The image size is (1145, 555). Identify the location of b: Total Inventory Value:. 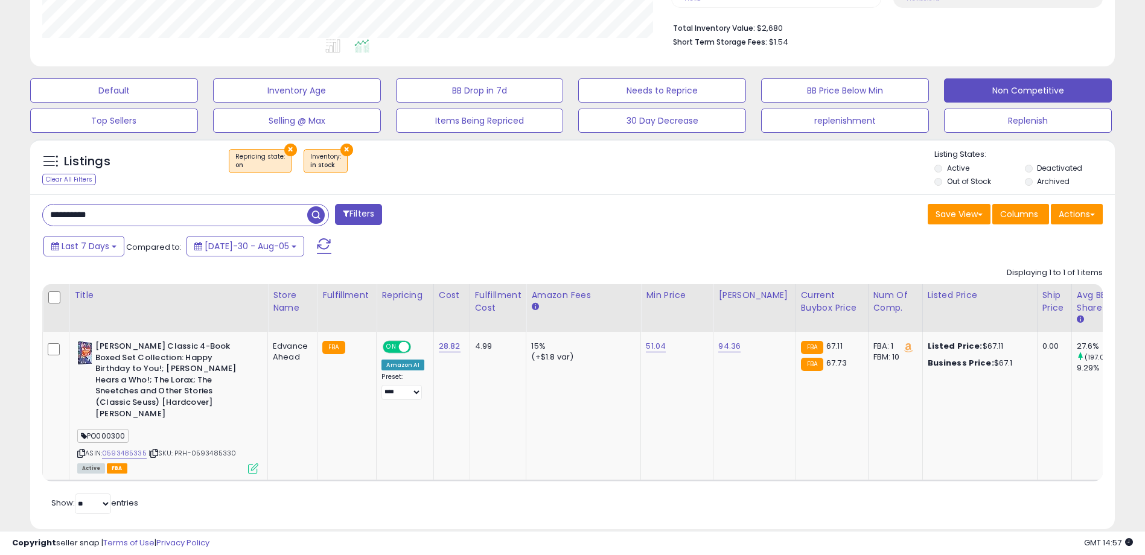
(714, 28).